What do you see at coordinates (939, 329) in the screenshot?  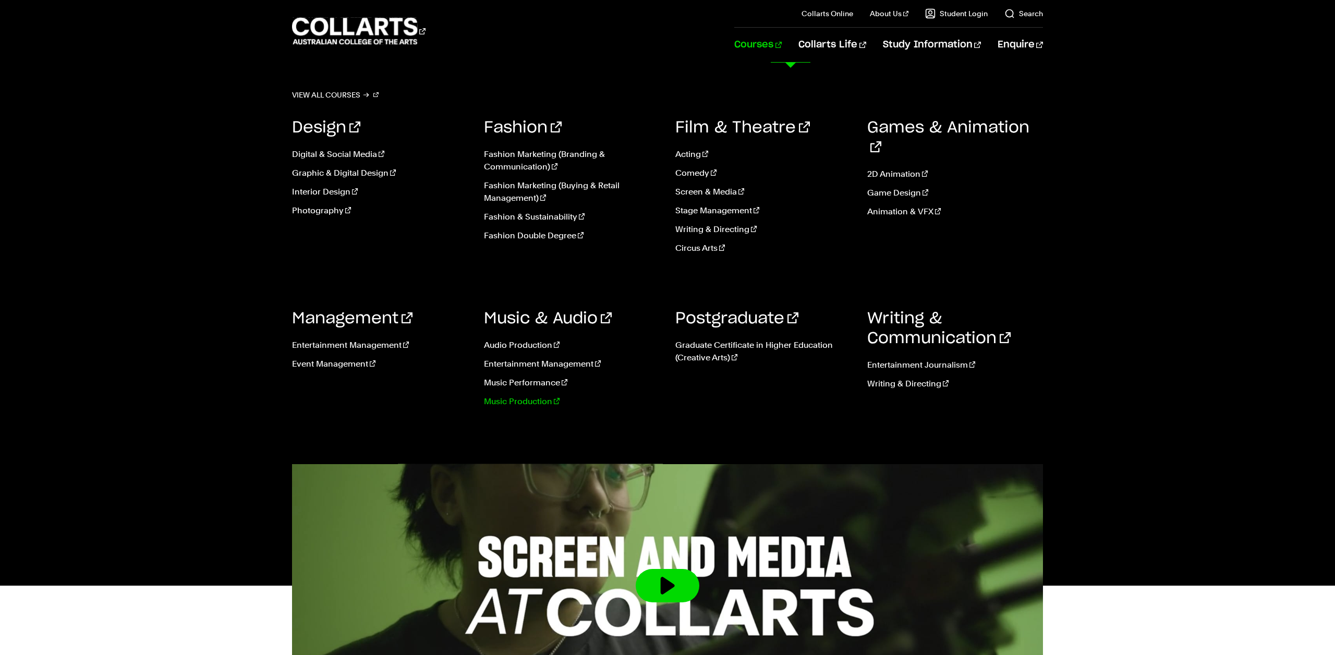 I see `a: Writing & Communication` at bounding box center [939, 329].